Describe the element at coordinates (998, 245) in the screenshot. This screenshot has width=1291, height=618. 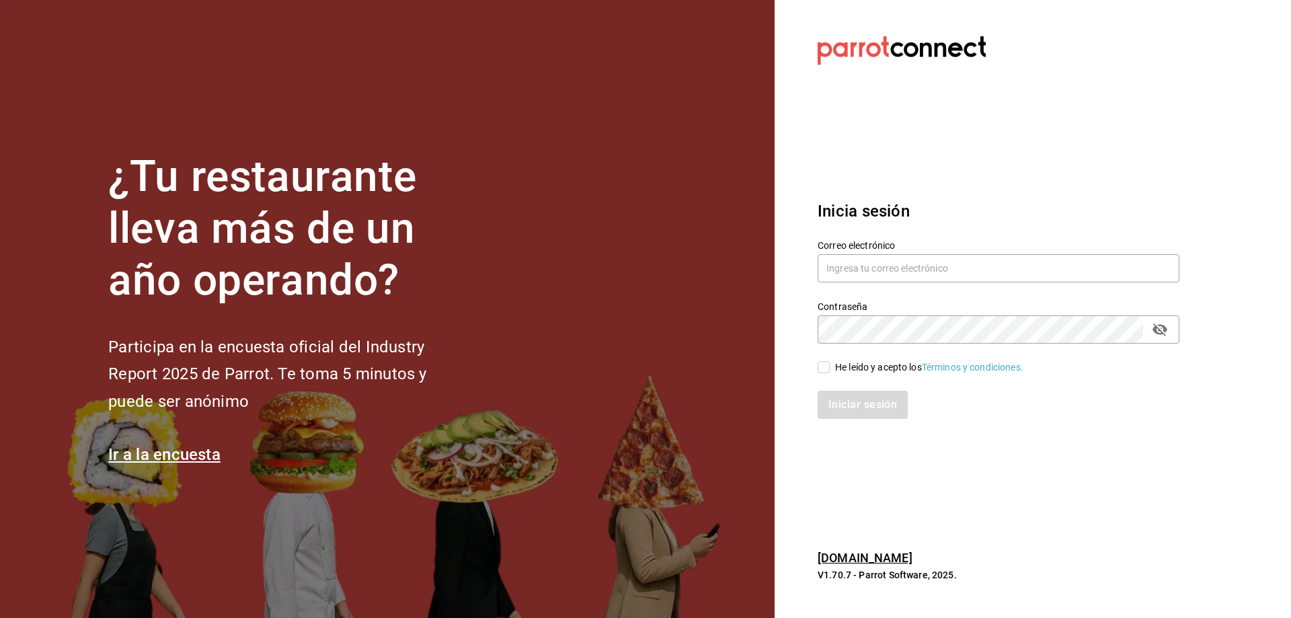
I see `label: Correo electrónico` at that location.